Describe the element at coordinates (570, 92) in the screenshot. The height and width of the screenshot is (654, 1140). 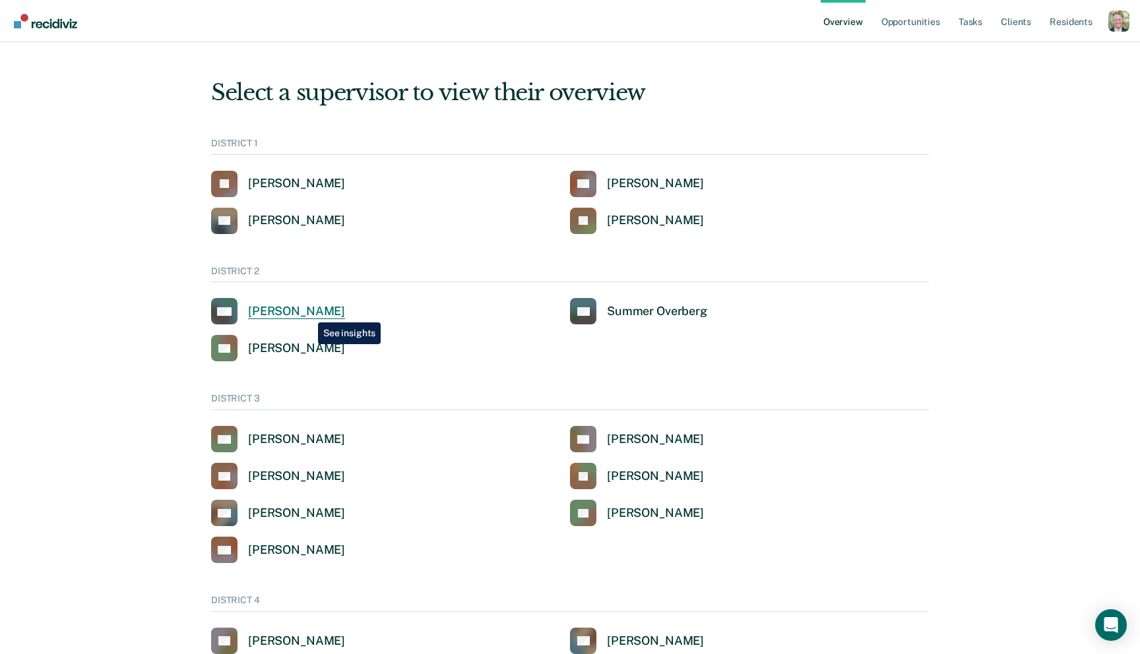
I see `div: Select a supervisor to view their overview` at that location.